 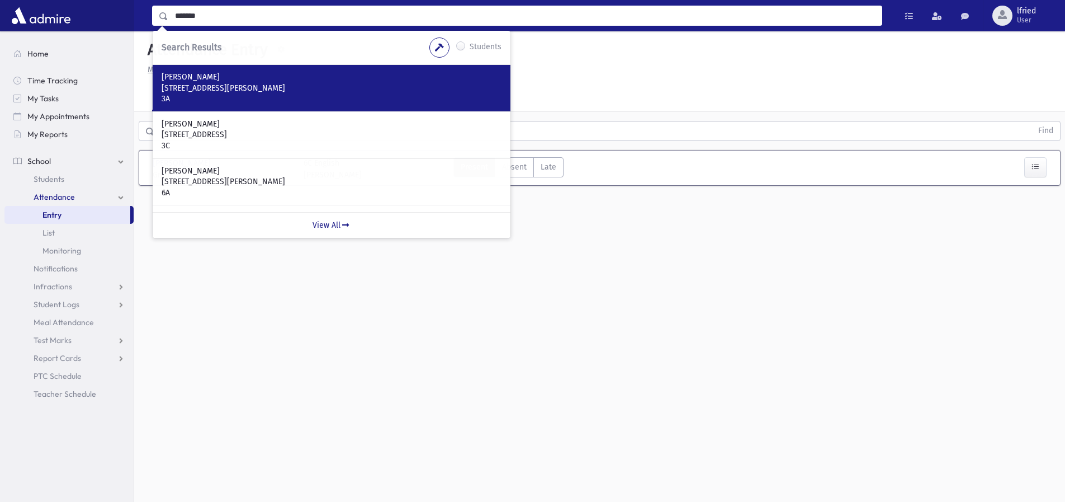 What do you see at coordinates (53, 286) in the screenshot?
I see `span: Infractions` at bounding box center [53, 286].